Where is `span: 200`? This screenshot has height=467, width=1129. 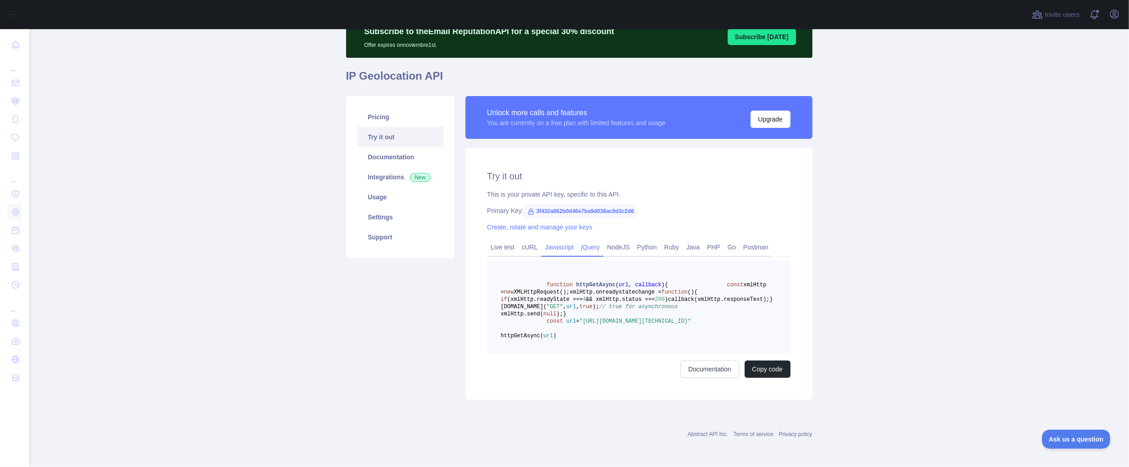
span: 200 is located at coordinates (660, 300).